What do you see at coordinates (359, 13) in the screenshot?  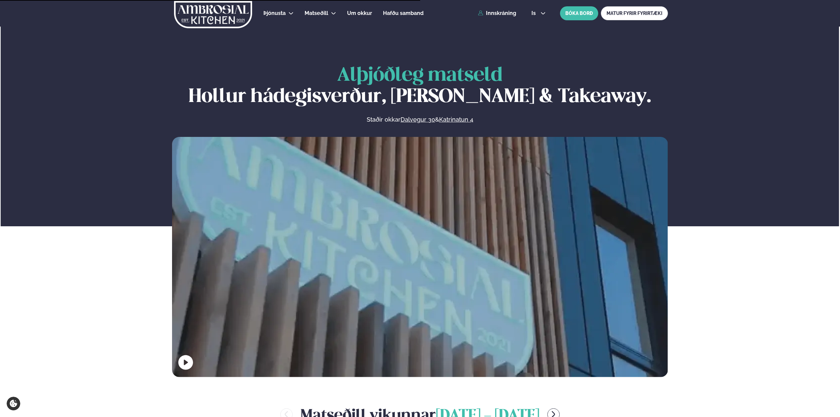 I see `span: Um okkur` at bounding box center [359, 13].